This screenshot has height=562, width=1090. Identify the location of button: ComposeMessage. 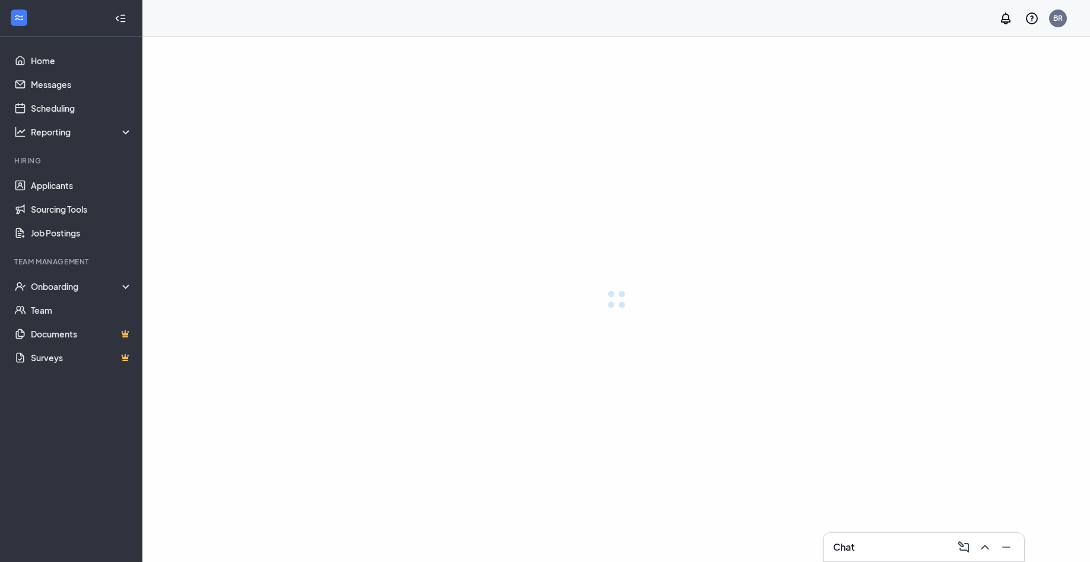
(963, 547).